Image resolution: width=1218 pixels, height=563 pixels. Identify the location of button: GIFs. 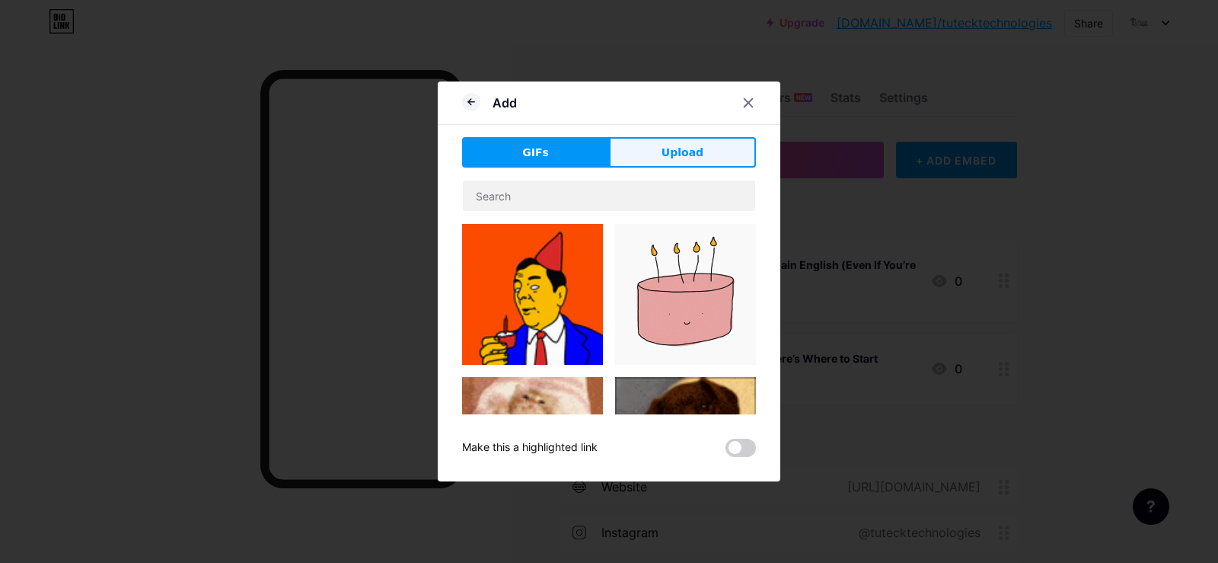
(535, 152).